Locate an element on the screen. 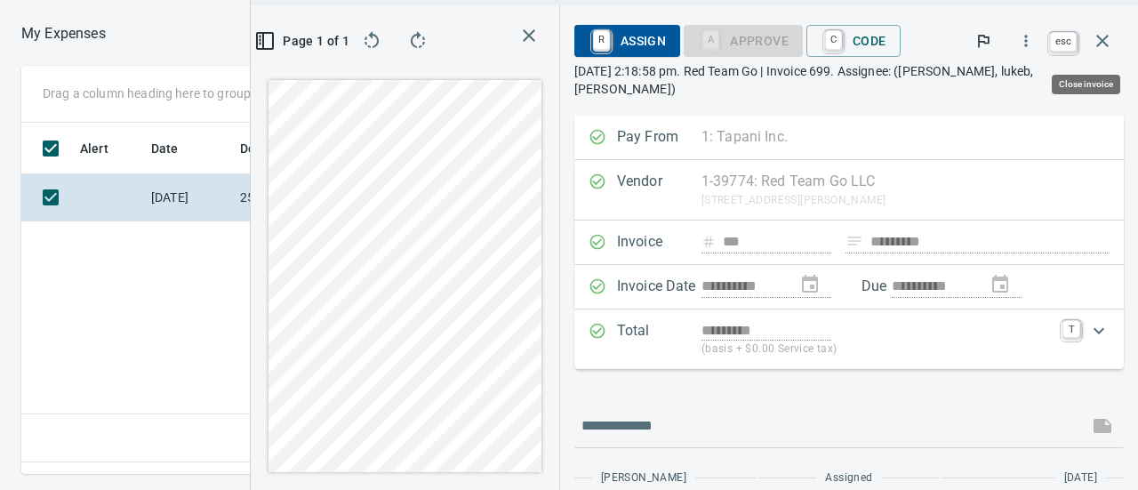  span: Page 1 of 1 is located at coordinates (304, 41).